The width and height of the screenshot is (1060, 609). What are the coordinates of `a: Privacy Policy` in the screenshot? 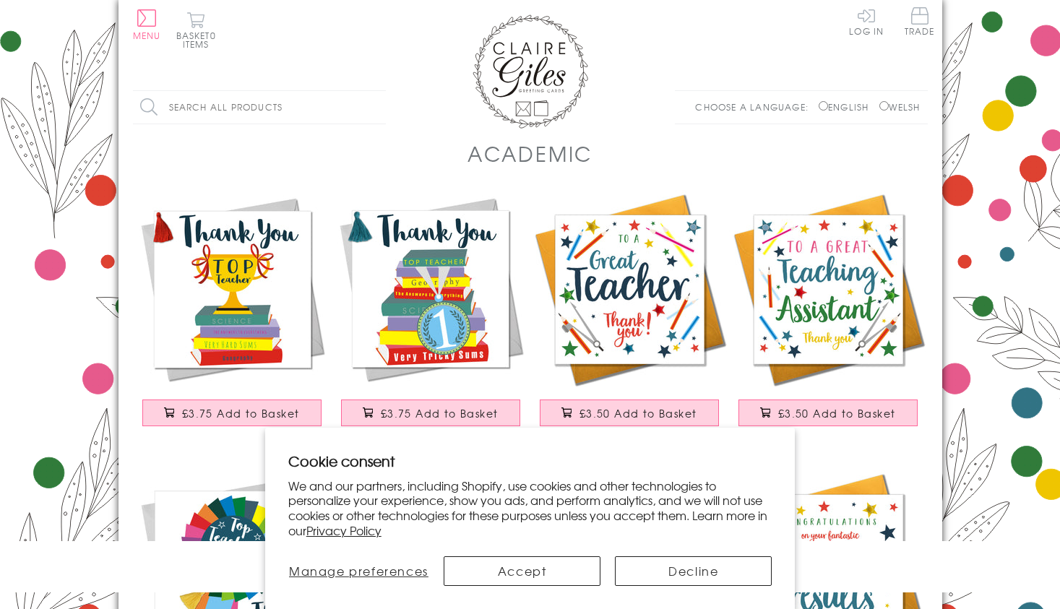 It's located at (344, 530).